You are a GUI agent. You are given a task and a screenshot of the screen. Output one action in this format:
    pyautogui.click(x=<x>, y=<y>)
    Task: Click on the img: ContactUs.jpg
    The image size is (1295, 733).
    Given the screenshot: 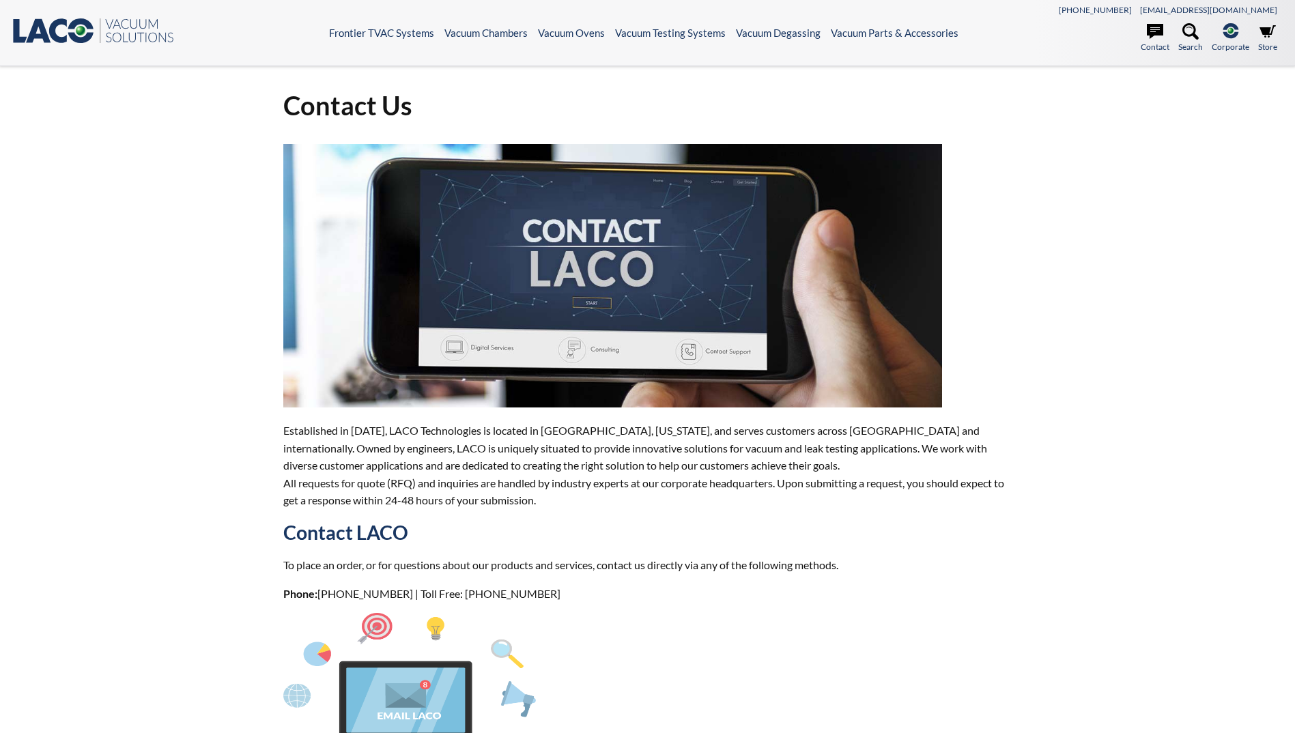 What is the action you would take?
    pyautogui.click(x=612, y=276)
    